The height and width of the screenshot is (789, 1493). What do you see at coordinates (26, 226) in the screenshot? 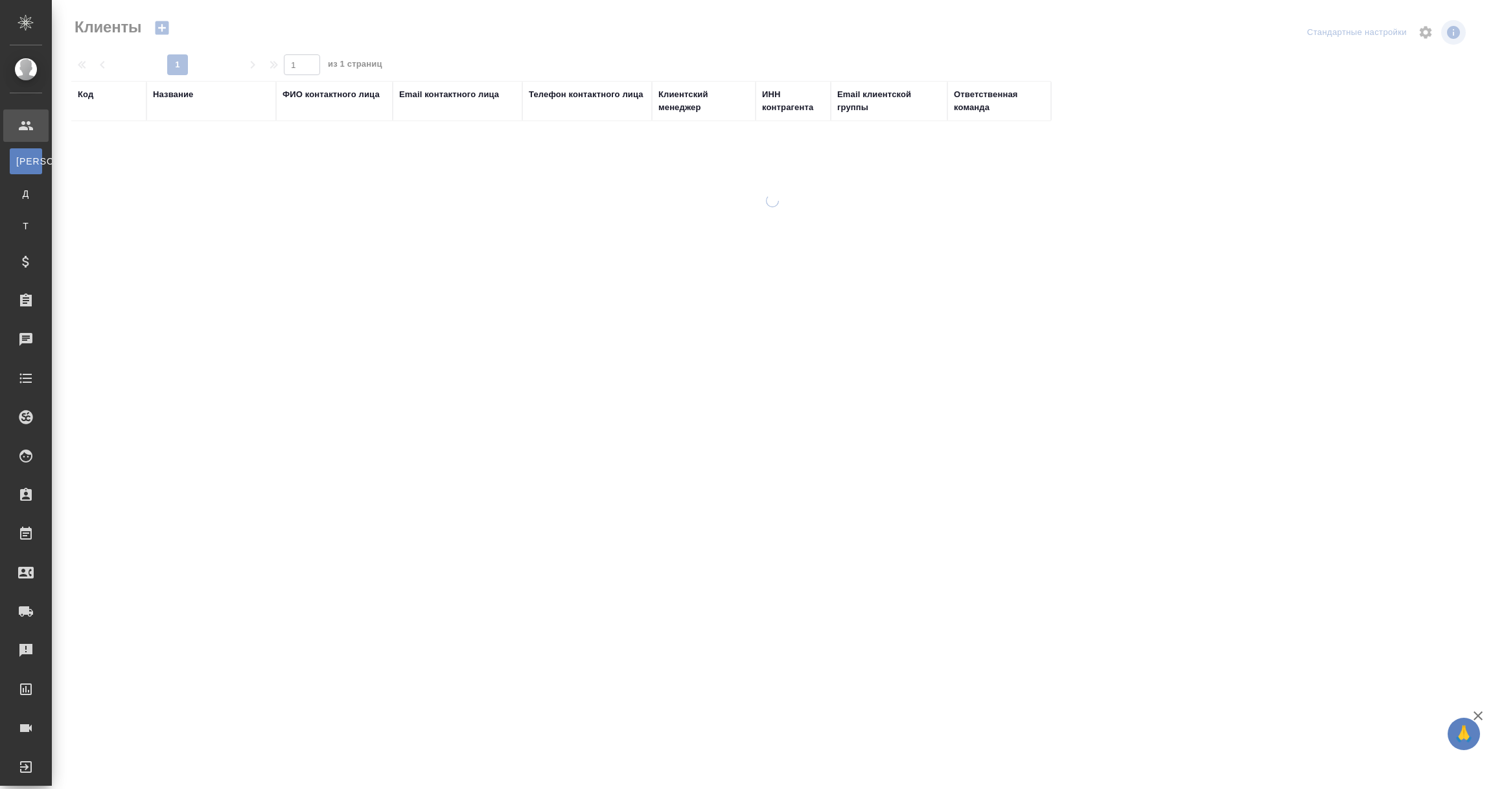
I see `span: Т` at bounding box center [26, 226].